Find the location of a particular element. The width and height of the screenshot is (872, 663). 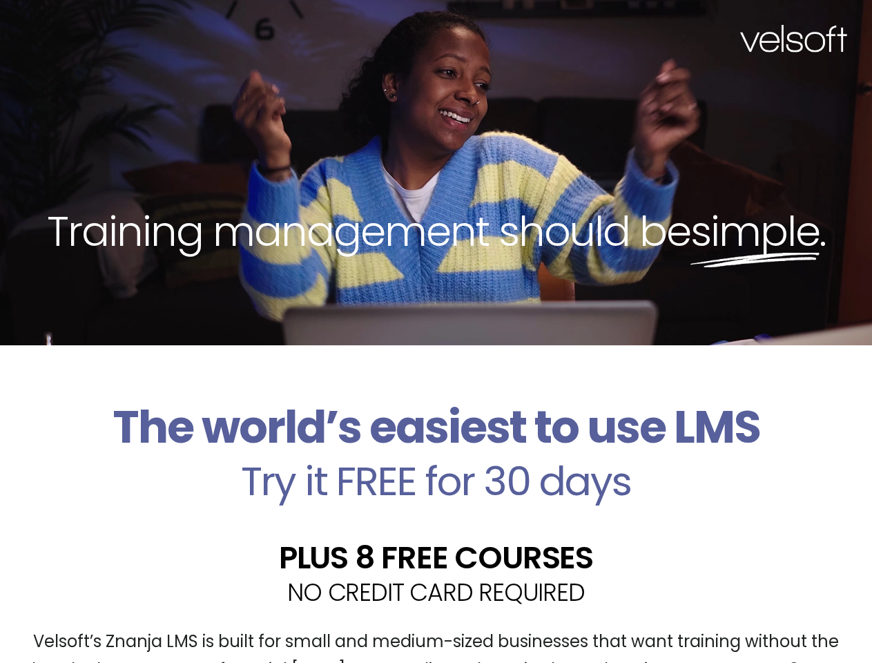

span: simple is located at coordinates (755, 231).